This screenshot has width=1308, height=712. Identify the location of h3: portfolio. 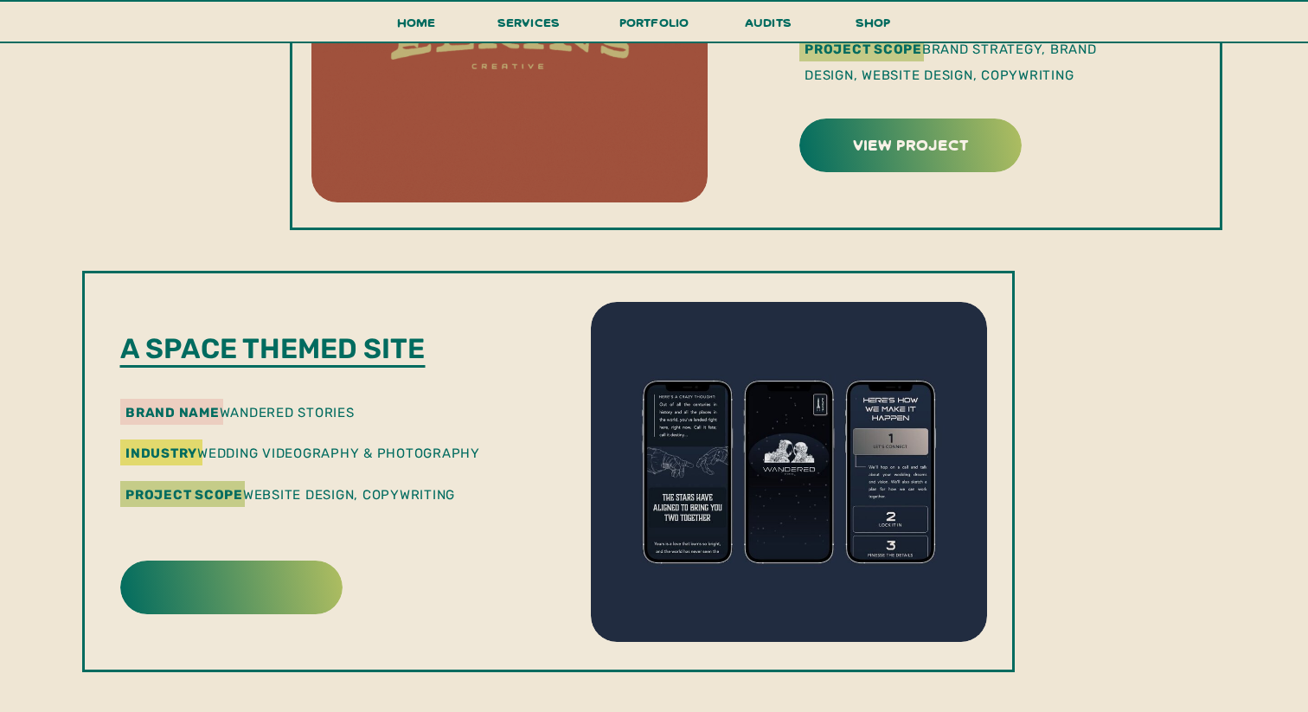
(654, 27).